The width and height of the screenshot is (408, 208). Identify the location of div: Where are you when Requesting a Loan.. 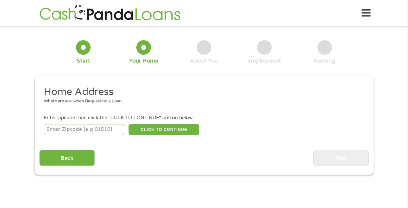
(202, 102).